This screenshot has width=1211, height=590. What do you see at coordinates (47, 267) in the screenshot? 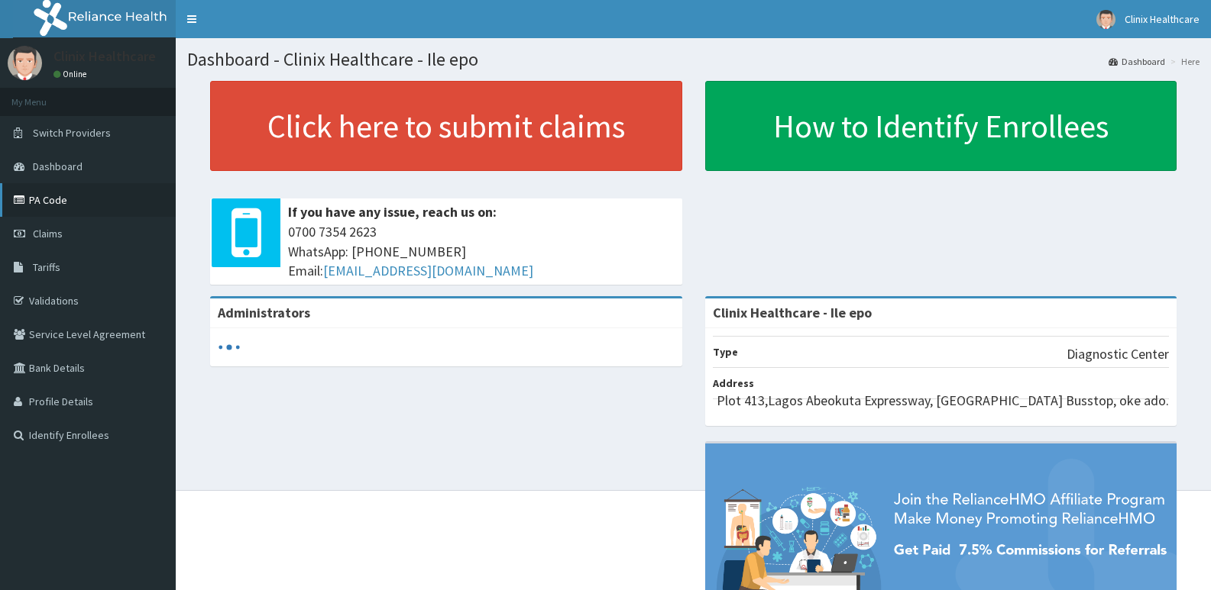
I see `span: Tariffs` at bounding box center [47, 267].